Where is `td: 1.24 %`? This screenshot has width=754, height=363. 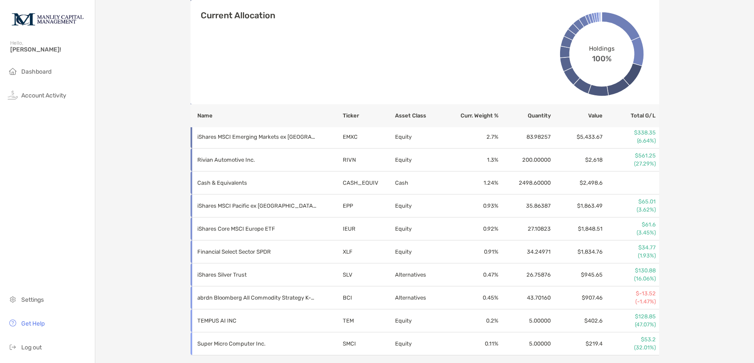
td: 1.24 % is located at coordinates (472, 183).